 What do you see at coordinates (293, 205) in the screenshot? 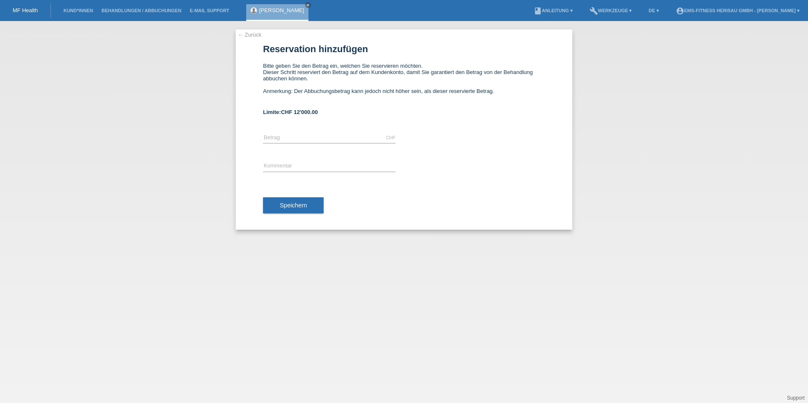
I see `span: Speichern` at bounding box center [293, 205].